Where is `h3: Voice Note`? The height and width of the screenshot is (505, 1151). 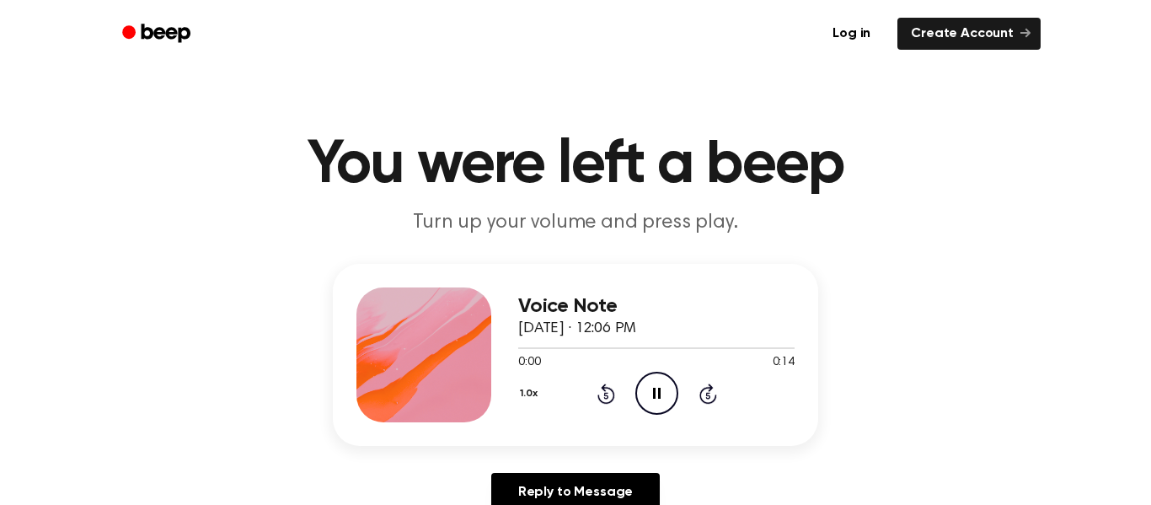 h3: Voice Note is located at coordinates (656, 306).